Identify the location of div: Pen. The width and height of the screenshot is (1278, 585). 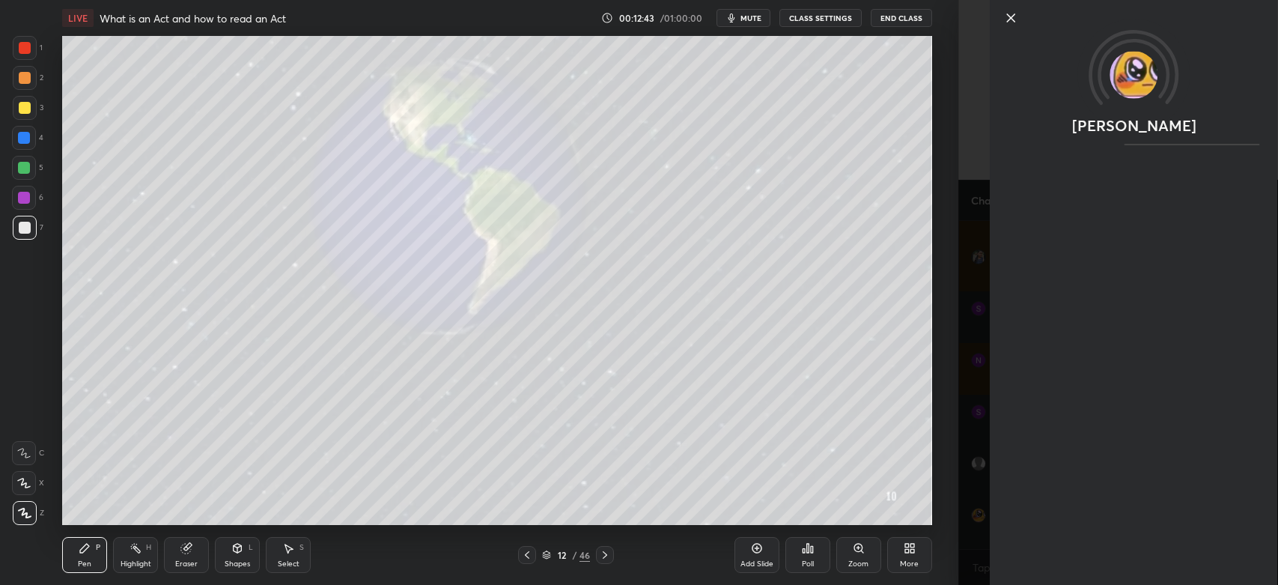
(85, 564).